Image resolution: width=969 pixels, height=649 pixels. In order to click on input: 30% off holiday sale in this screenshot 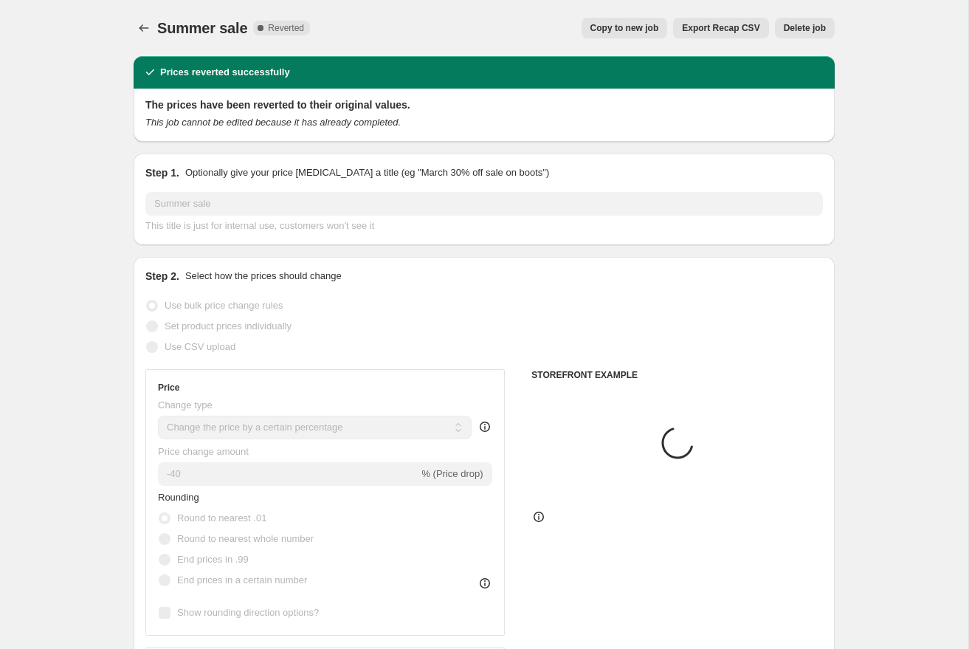, I will do `click(484, 204)`.